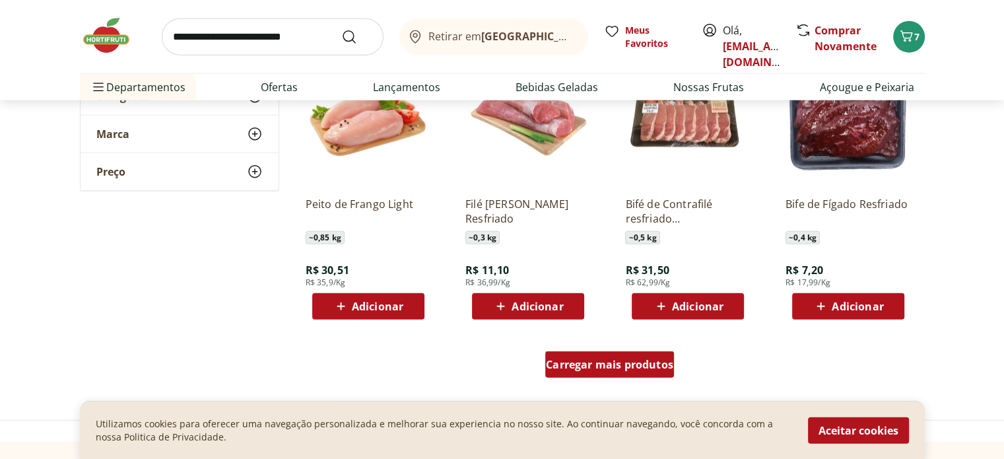 This screenshot has width=1004, height=459. What do you see at coordinates (645, 37) in the screenshot?
I see `a: Meus Favoritos` at bounding box center [645, 37].